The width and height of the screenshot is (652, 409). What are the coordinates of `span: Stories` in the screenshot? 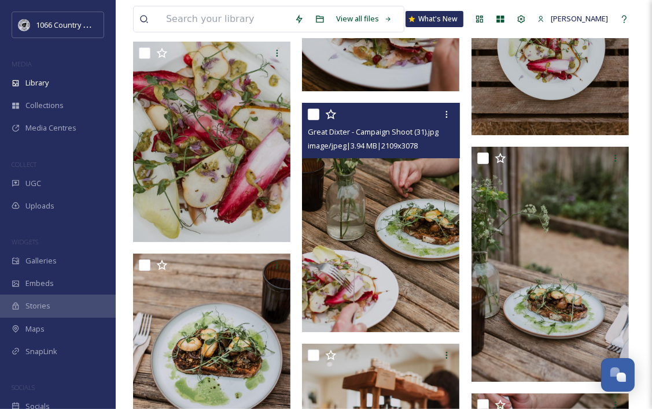 It's located at (38, 306).